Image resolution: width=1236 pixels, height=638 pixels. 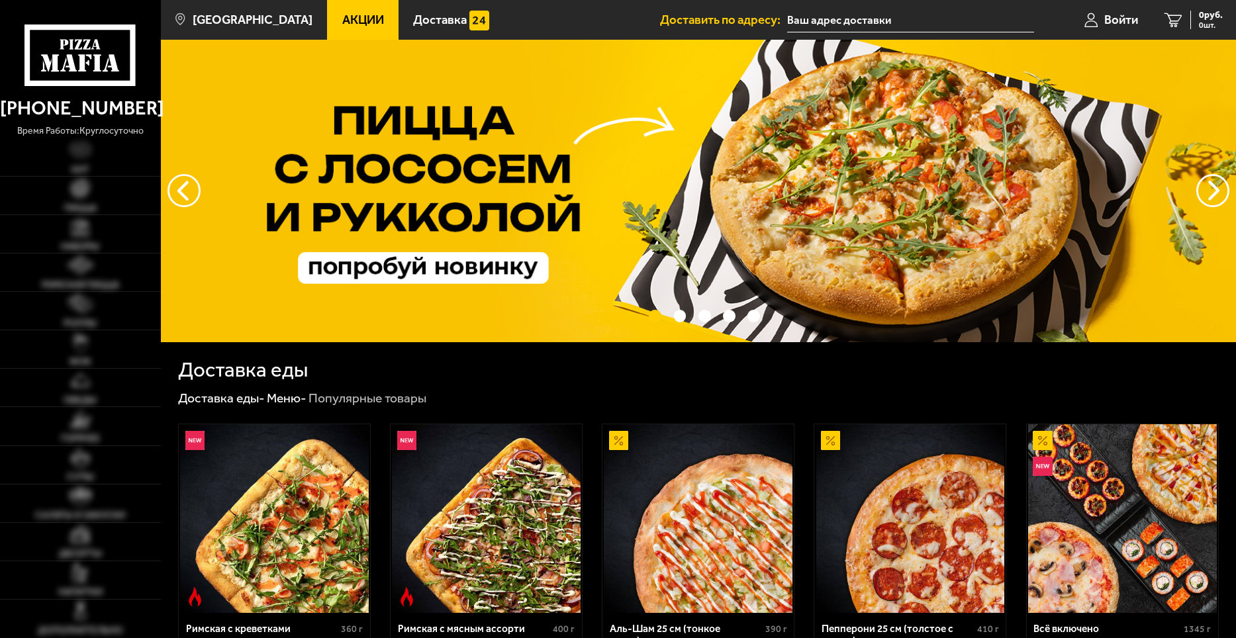 I want to click on span: Дополнительно, so click(x=80, y=630).